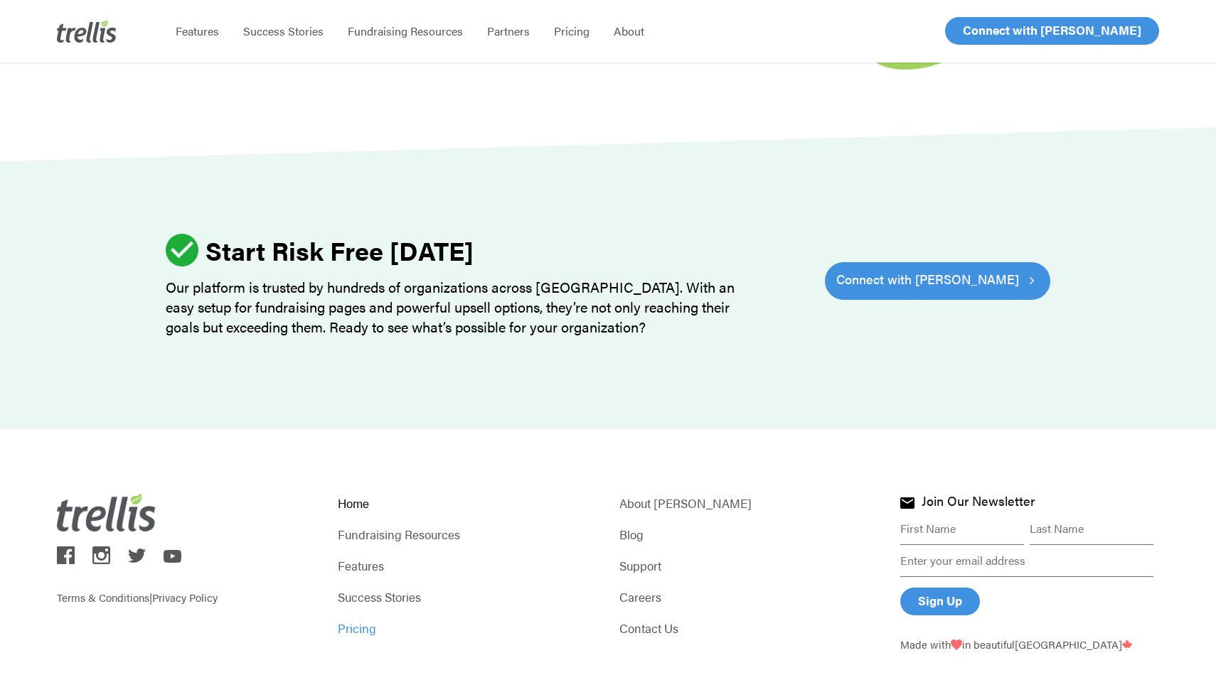 This screenshot has height=697, width=1216. What do you see at coordinates (977, 503) in the screenshot?
I see `h4: Join Our Newsletter` at bounding box center [977, 503].